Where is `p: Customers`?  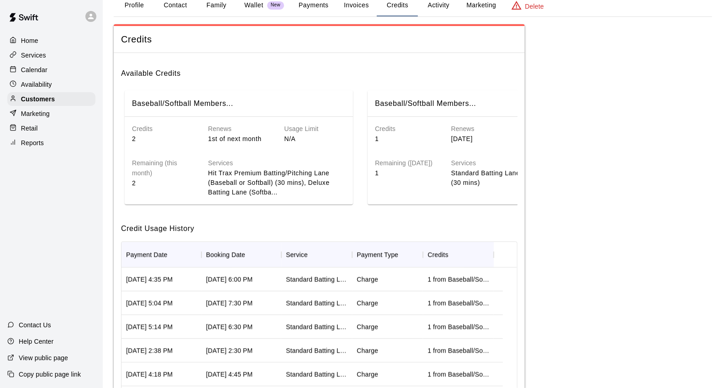
p: Customers is located at coordinates (38, 99).